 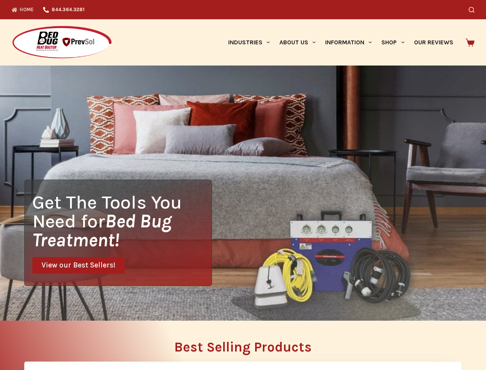 I want to click on a: View our Best Sellers!, so click(x=79, y=265).